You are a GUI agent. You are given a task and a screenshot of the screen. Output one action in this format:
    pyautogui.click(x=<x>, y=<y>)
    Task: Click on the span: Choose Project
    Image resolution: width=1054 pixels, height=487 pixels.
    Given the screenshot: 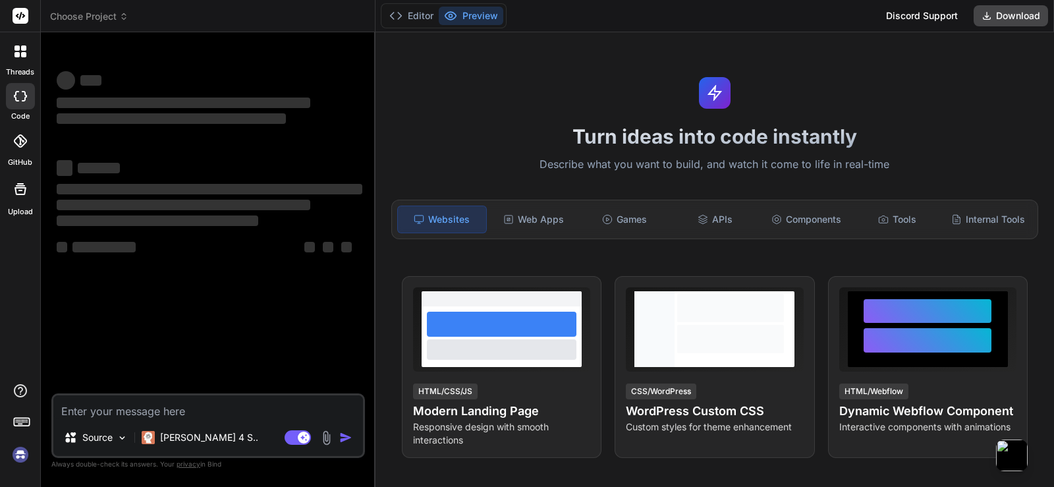 What is the action you would take?
    pyautogui.click(x=89, y=16)
    